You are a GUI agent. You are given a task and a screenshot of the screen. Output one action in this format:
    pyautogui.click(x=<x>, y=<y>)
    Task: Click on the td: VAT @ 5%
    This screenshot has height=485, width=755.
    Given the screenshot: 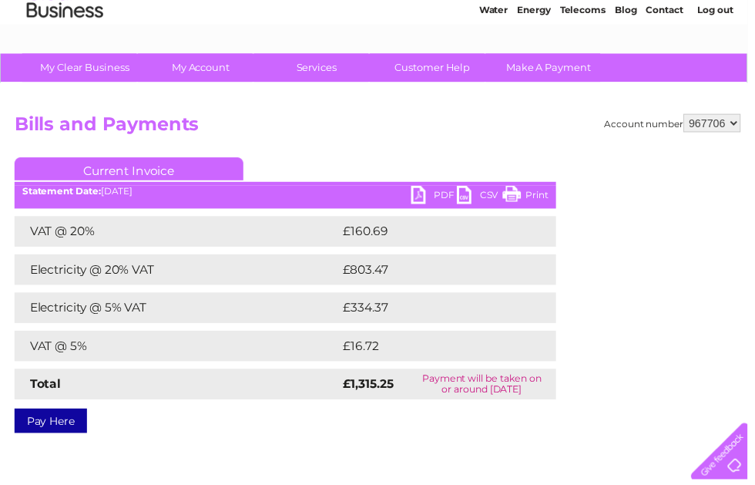 What is the action you would take?
    pyautogui.click(x=179, y=349)
    